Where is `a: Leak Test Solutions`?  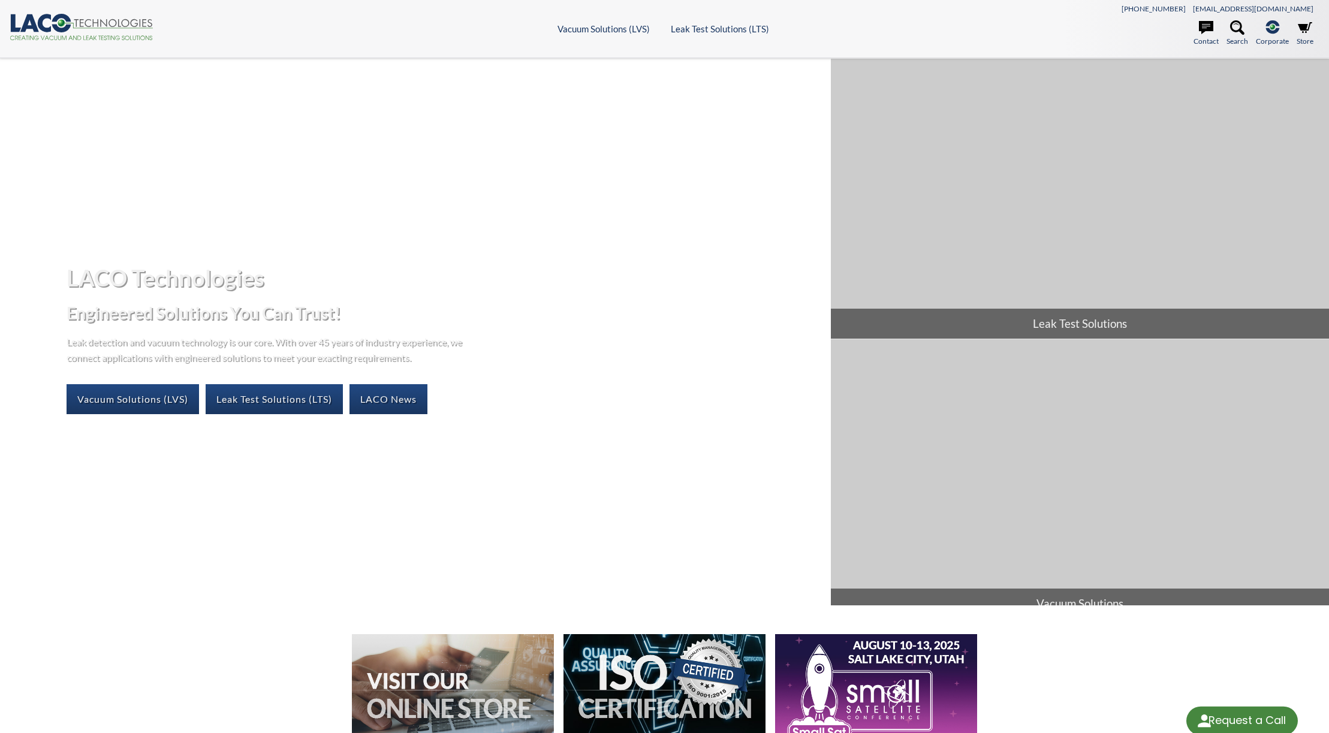 a: Leak Test Solutions is located at coordinates (1080, 198).